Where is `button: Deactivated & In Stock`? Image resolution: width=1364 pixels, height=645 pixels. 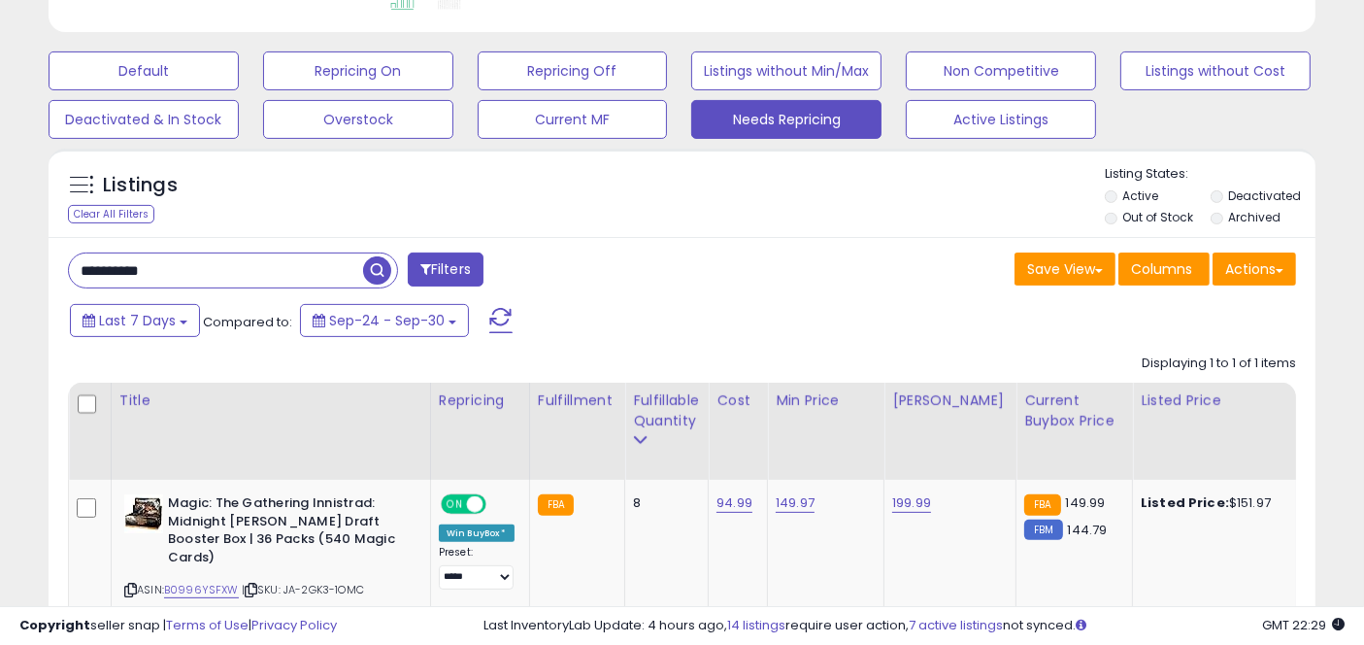
button: Deactivated & In Stock is located at coordinates (144, 119).